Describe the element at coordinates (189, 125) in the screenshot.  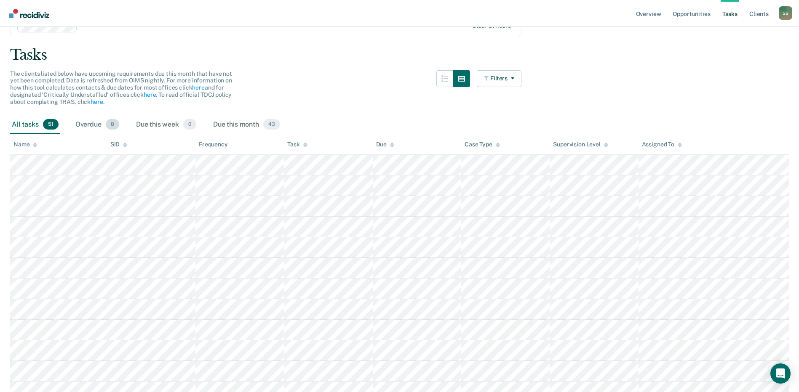
I see `span: 0` at that location.